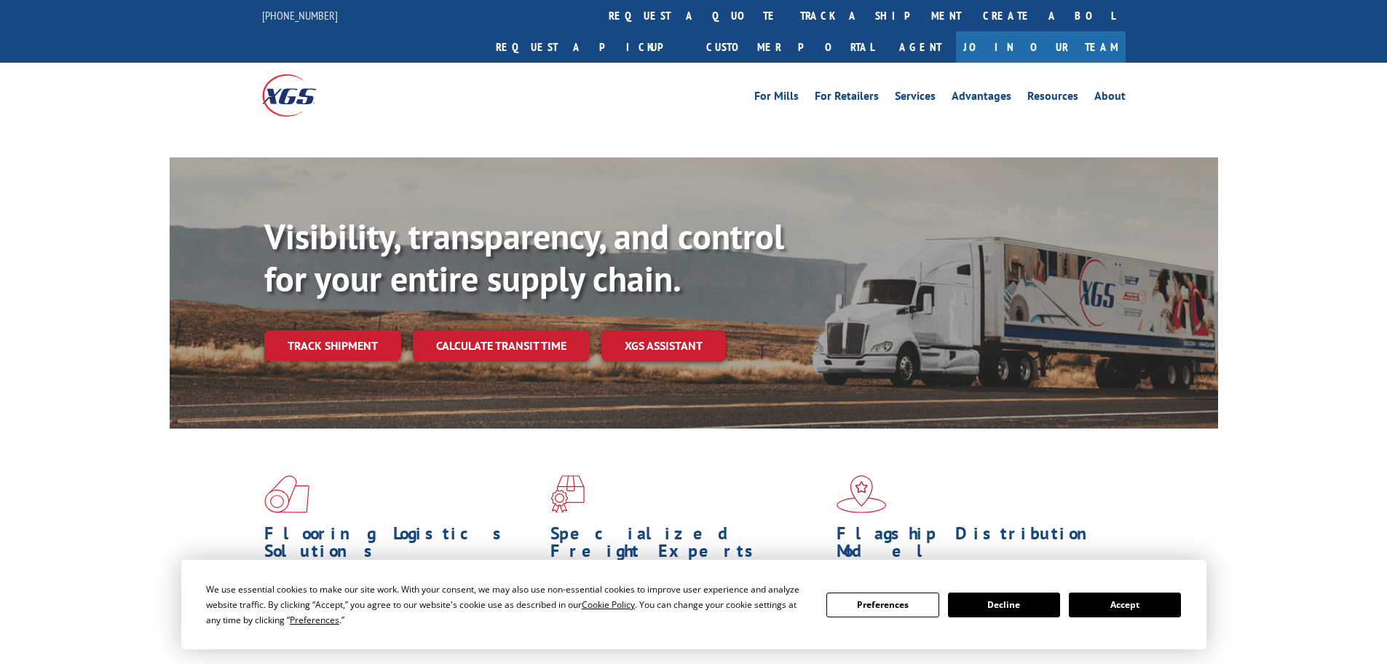 The width and height of the screenshot is (1387, 664). What do you see at coordinates (590, 47) in the screenshot?
I see `a: Request a pickup` at bounding box center [590, 47].